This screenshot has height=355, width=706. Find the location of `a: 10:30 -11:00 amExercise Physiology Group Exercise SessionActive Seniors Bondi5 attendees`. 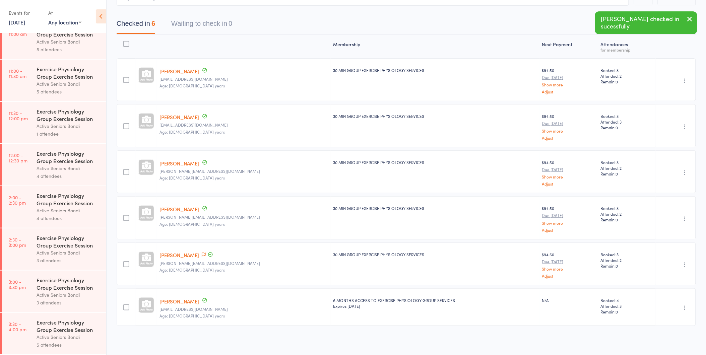

a: 10:30 -11:00 amExercise Physiology Group Exercise SessionActive Seniors Bondi5 attendees is located at coordinates (54, 38).